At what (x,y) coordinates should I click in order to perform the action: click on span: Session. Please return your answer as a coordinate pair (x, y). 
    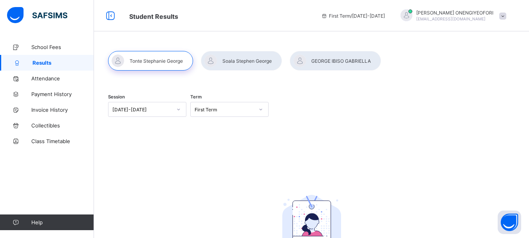
    Looking at the image, I should click on (116, 97).